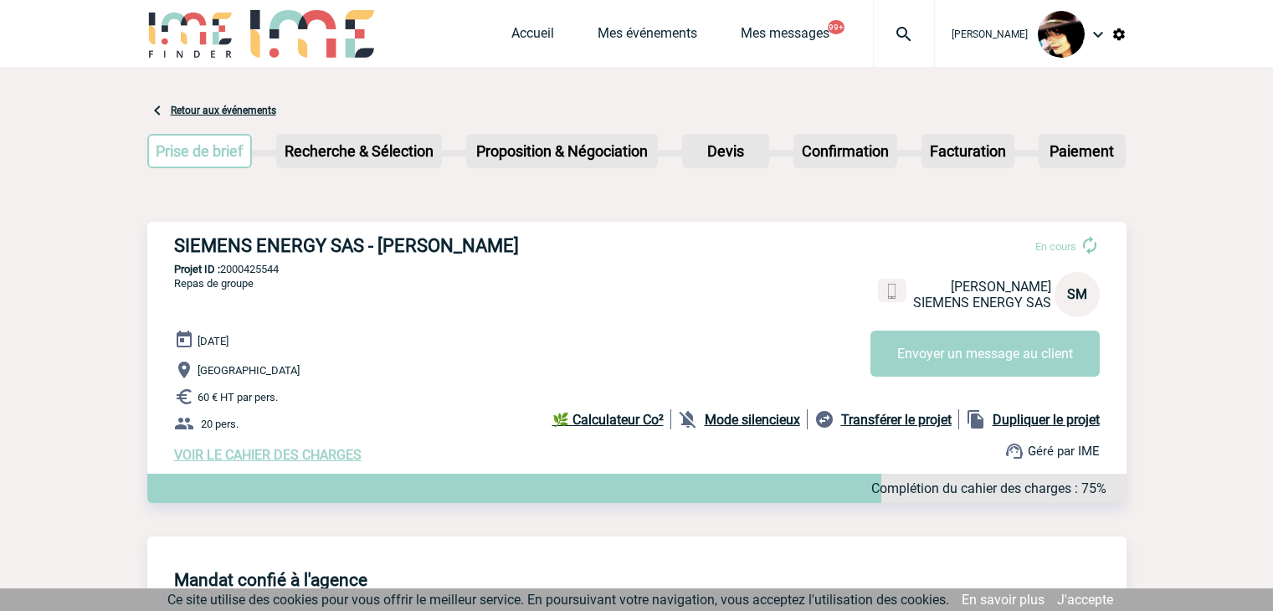 The width and height of the screenshot is (1273, 611). What do you see at coordinates (532, 37) in the screenshot?
I see `a: Accueil` at bounding box center [532, 37].